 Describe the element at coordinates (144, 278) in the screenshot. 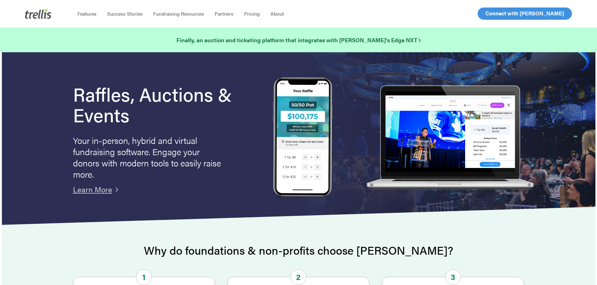

I see `span: 1` at that location.